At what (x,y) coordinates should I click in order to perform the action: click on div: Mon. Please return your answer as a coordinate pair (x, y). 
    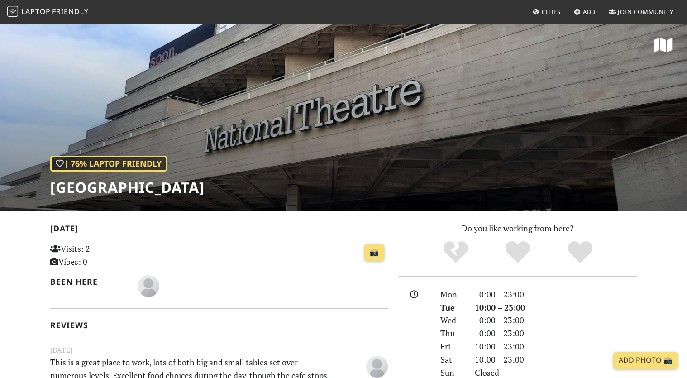
    Looking at the image, I should click on (452, 294).